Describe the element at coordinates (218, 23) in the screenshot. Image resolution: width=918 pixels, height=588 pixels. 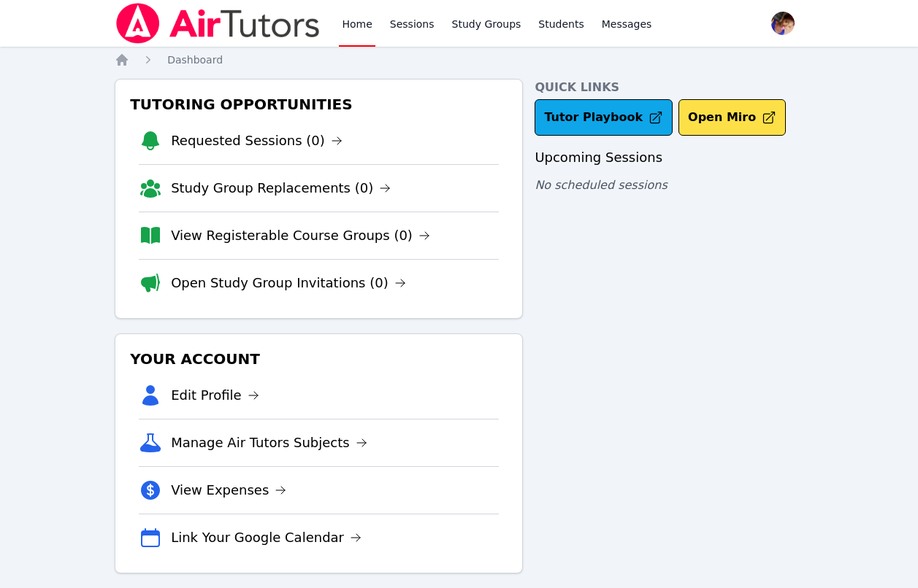
I see `img: Air Tutors` at that location.